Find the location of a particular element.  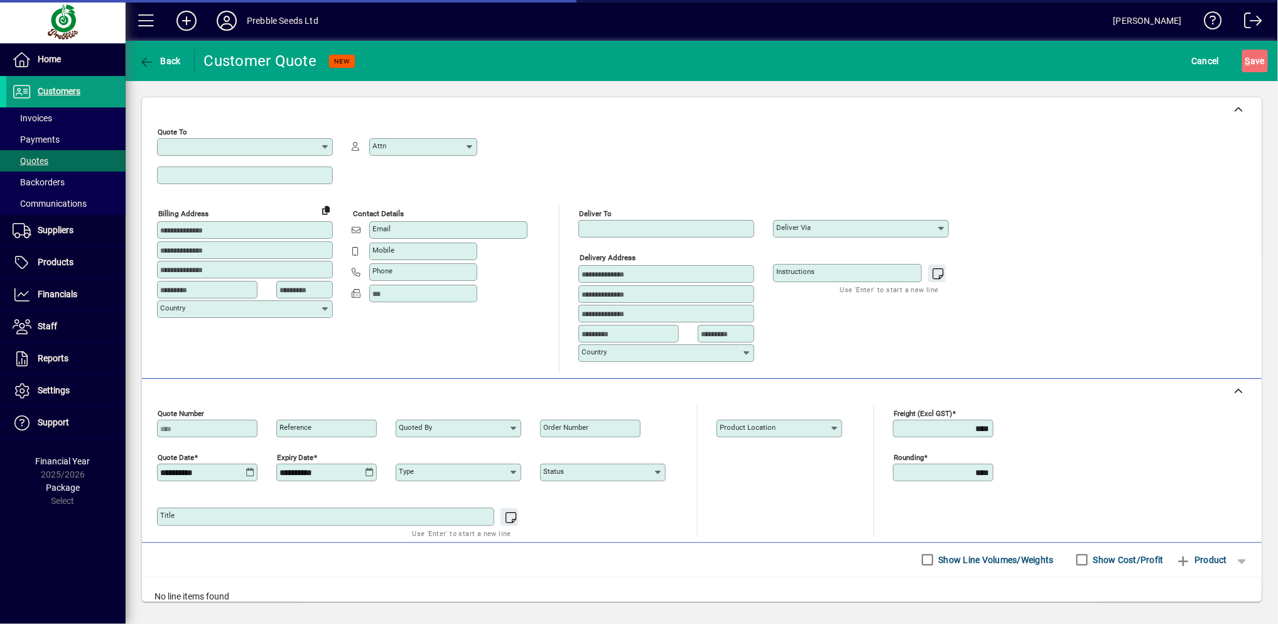

mat-label: Product location is located at coordinates (747, 427).